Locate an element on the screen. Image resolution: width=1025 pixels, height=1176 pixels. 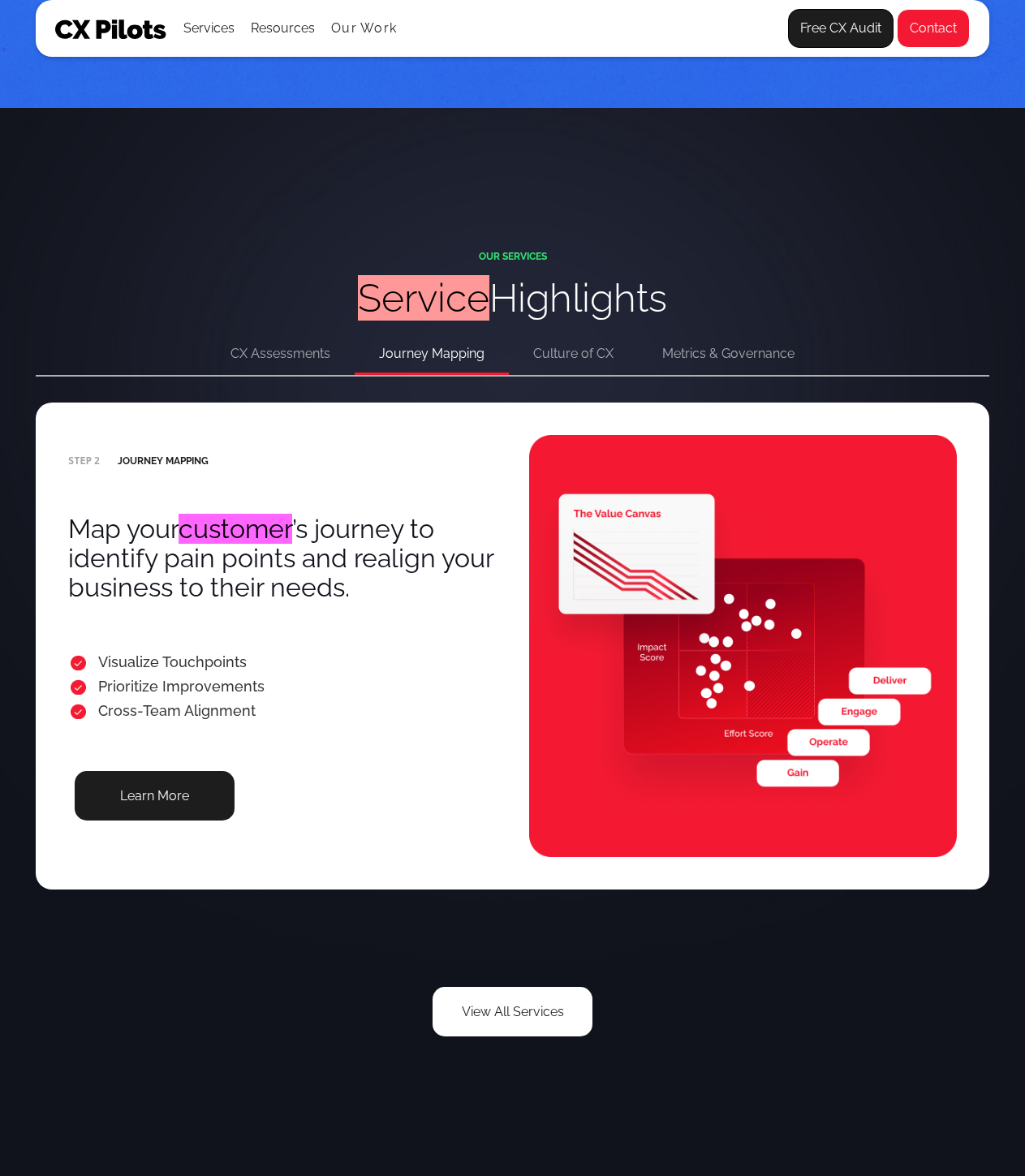
code: step is located at coordinates (79, 461).